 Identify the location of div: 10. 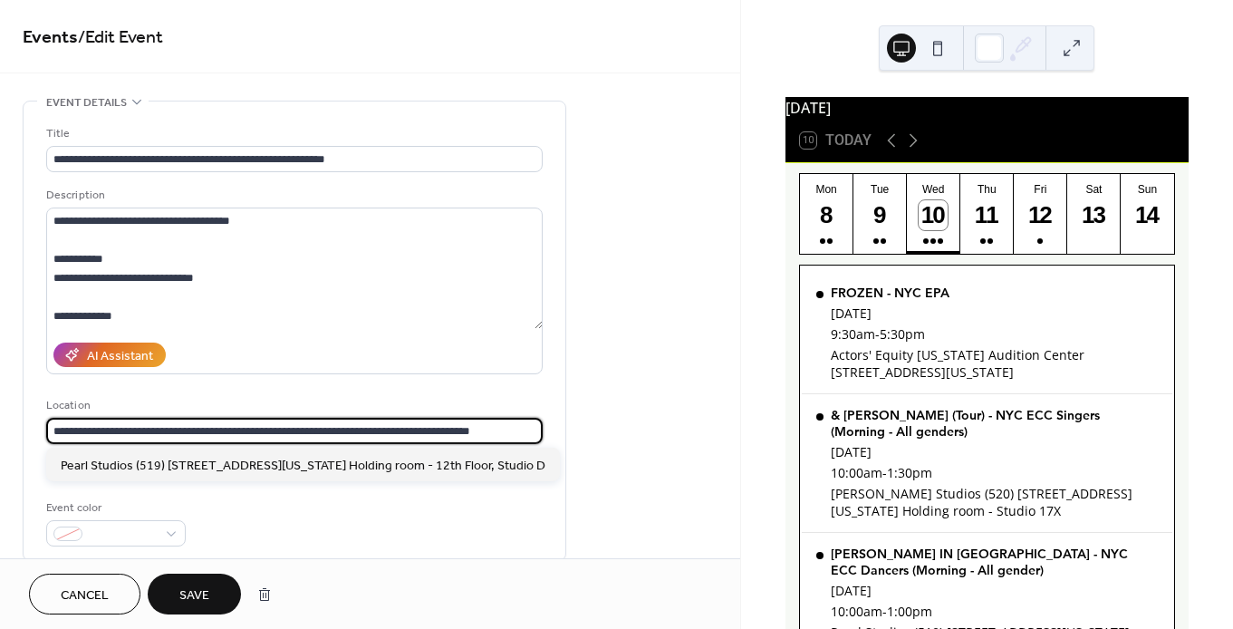
(933, 215).